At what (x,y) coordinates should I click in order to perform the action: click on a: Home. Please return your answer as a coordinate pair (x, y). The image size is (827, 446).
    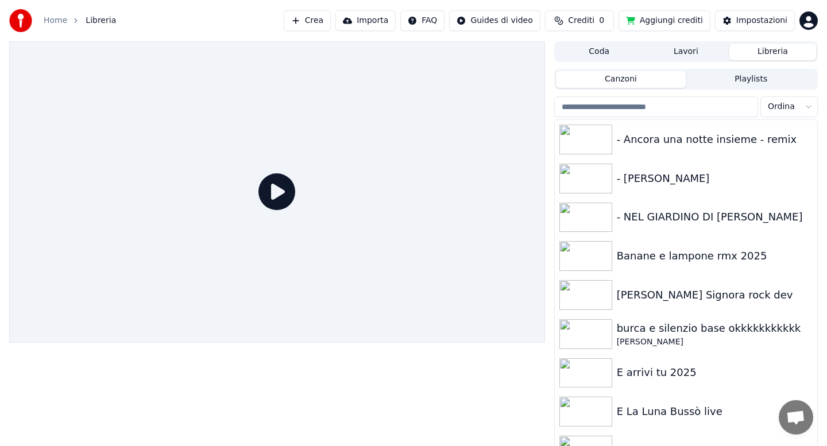
    Looking at the image, I should click on (55, 21).